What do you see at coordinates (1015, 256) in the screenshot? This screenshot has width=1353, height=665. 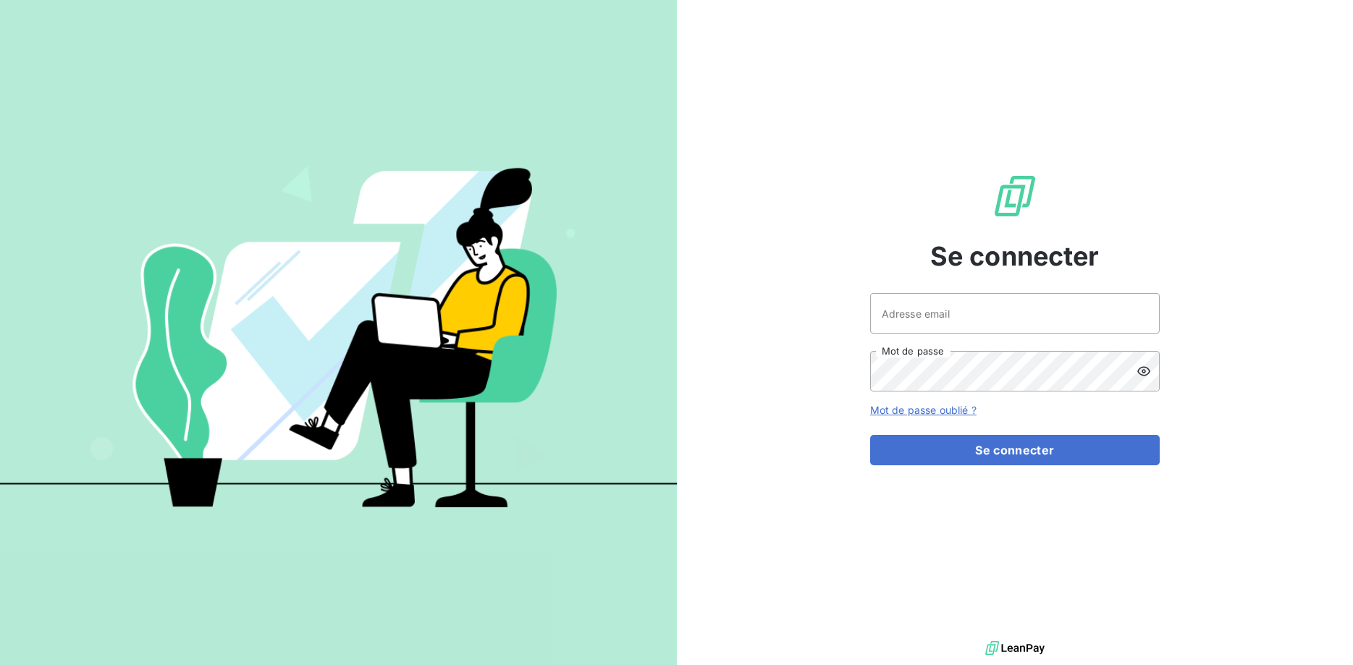 I see `span: Se connecter` at bounding box center [1015, 256].